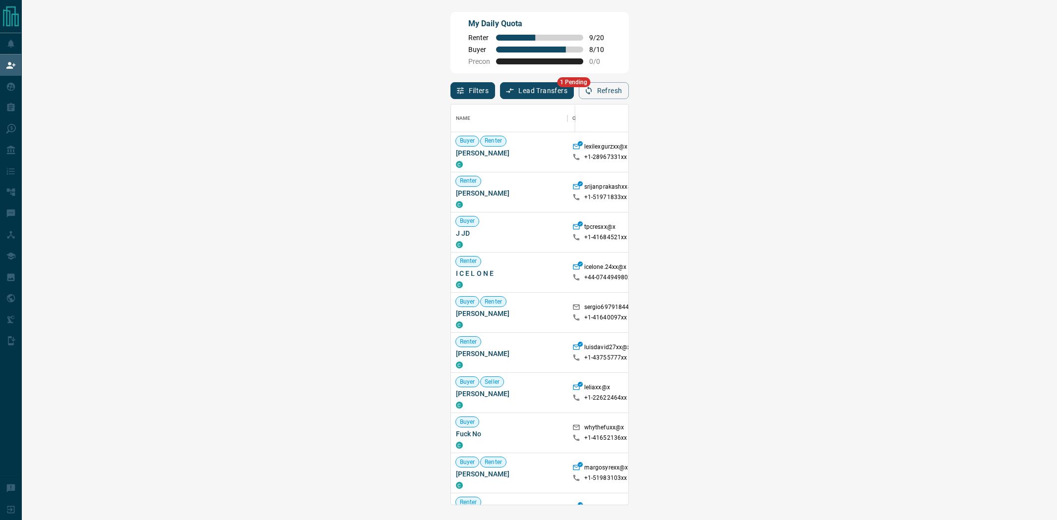 Image resolution: width=1057 pixels, height=520 pixels. I want to click on span: J JD, so click(509, 233).